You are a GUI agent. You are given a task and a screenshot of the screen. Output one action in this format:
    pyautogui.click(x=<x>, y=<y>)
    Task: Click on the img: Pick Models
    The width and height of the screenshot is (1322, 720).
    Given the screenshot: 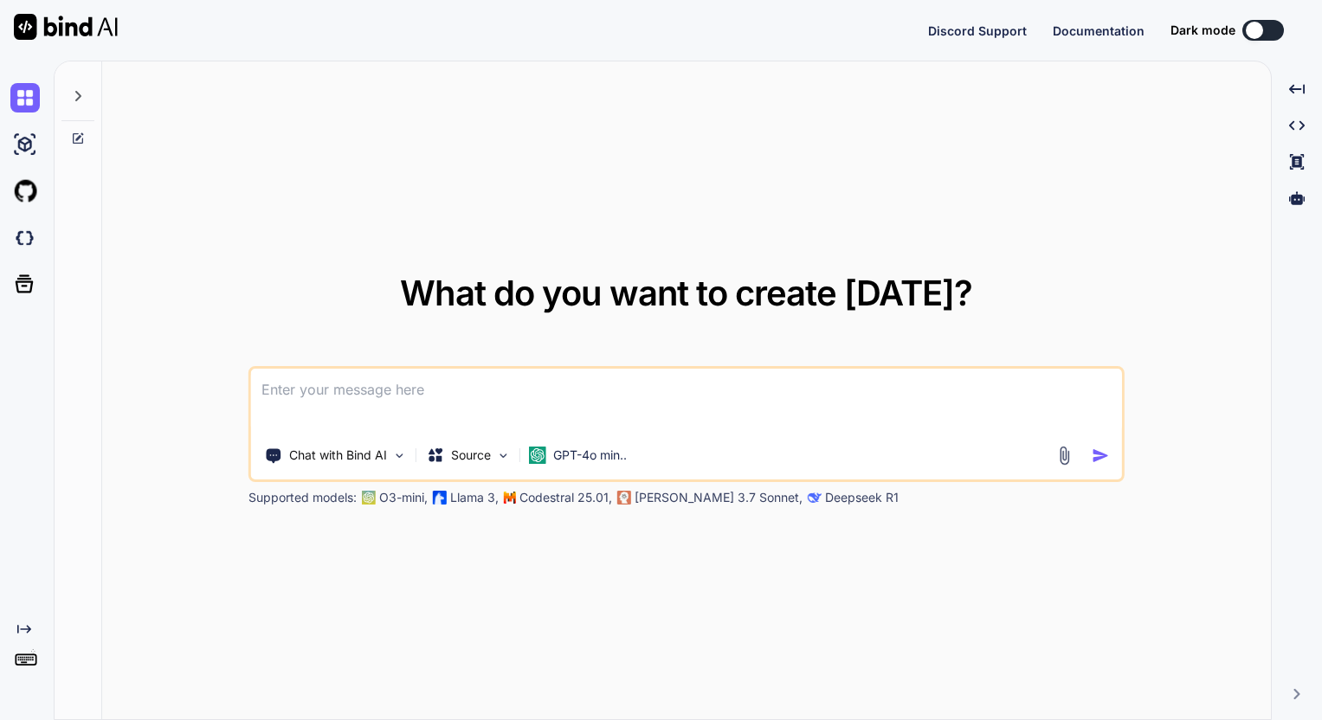 What is the action you would take?
    pyautogui.click(x=503, y=455)
    